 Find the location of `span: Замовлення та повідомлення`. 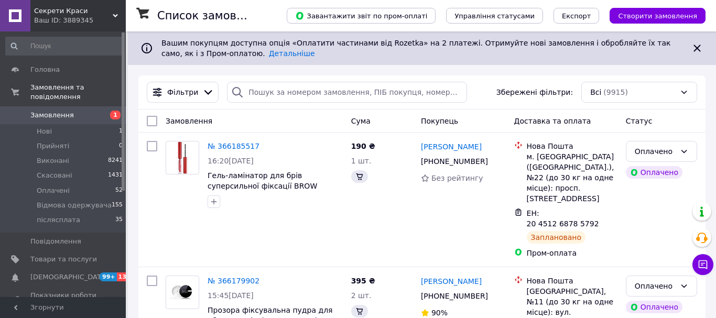

span: Замовлення та повідомлення is located at coordinates (78, 92).